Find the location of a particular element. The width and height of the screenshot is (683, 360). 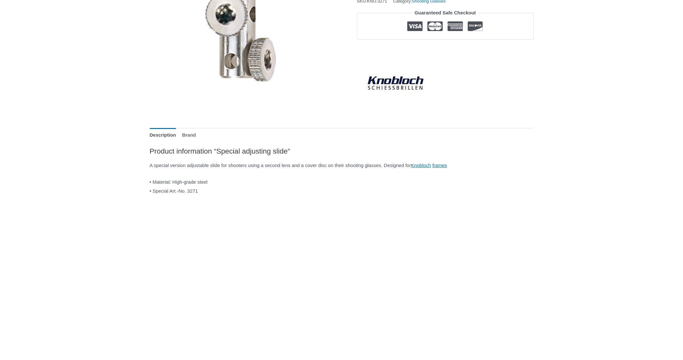

h2: Product information “Special adjusting slide” is located at coordinates (342, 151).